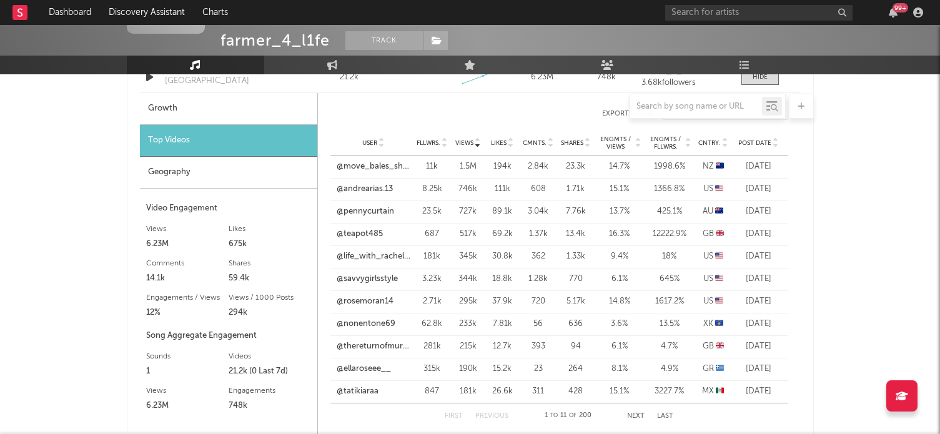 The width and height of the screenshot is (940, 434). I want to click on div: 8.25k, so click(432, 189).